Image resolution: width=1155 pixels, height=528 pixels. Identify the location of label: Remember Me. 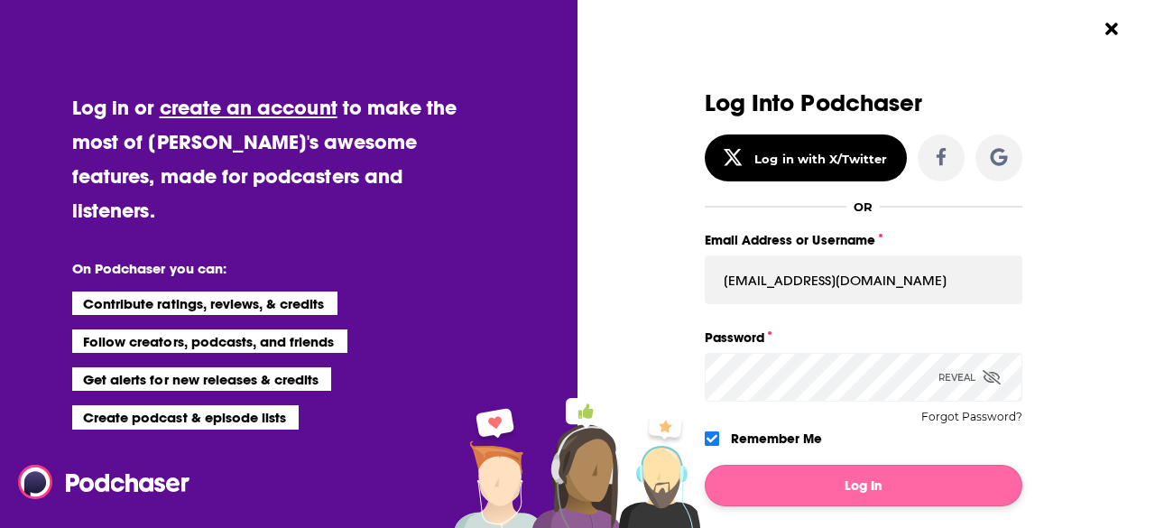
(776, 438).